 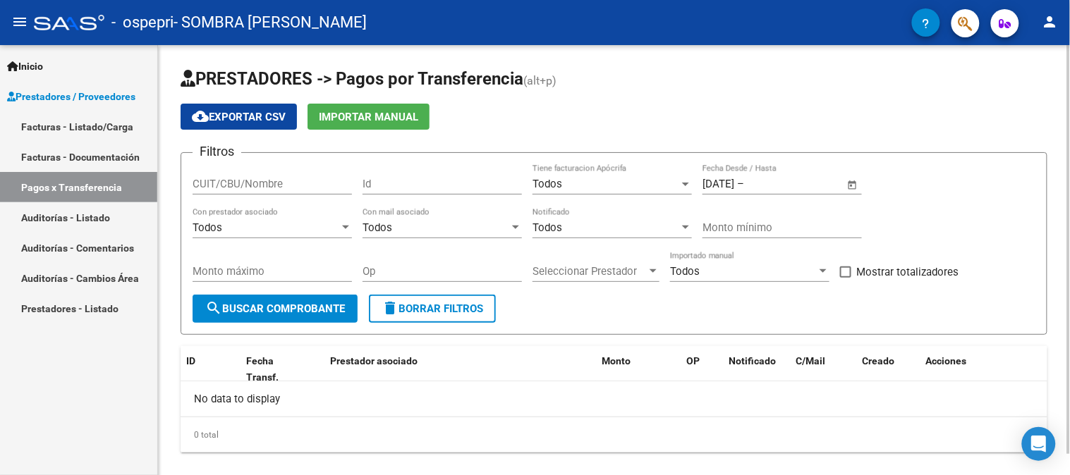 What do you see at coordinates (390, 308) in the screenshot?
I see `mat-icon: delete` at bounding box center [390, 308].